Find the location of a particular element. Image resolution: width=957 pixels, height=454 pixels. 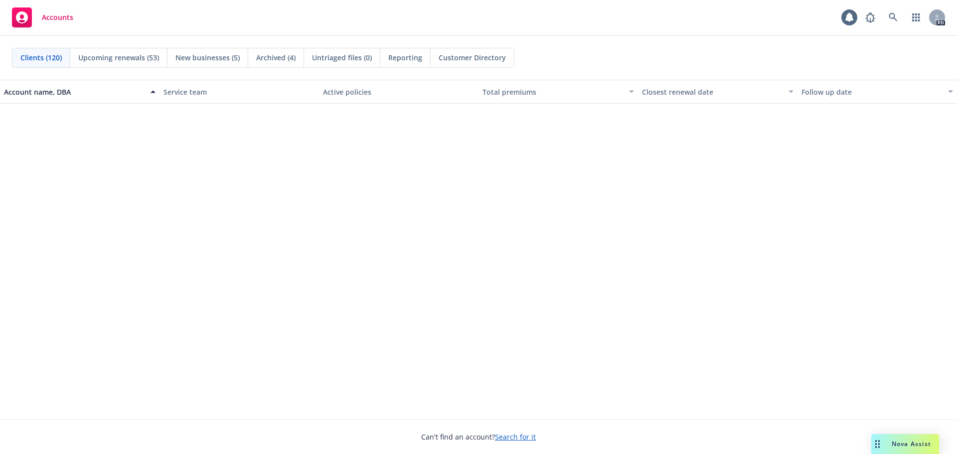

button: Active policies is located at coordinates (399, 92).